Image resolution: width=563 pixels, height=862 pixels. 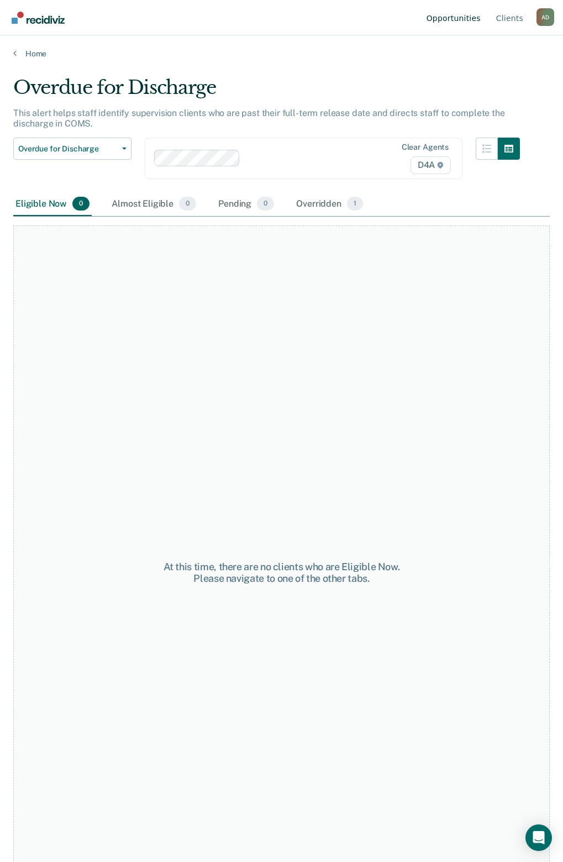 What do you see at coordinates (431, 165) in the screenshot?
I see `span: D4A` at bounding box center [431, 165].